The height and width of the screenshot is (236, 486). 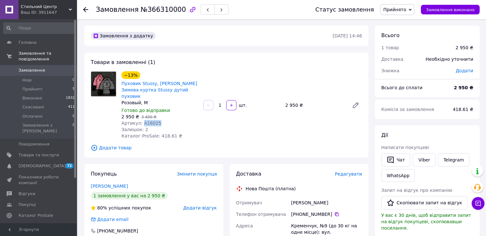 What do you see at coordinates (130, 117) in the screenshot?
I see `span: 2 950 ₴` at bounding box center [130, 117].